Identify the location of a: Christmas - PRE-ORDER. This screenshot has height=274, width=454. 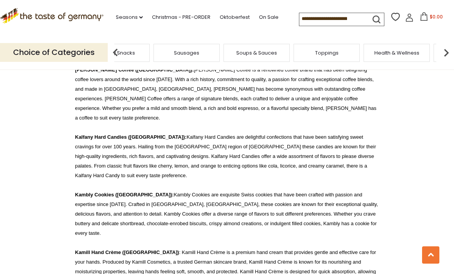
(181, 17).